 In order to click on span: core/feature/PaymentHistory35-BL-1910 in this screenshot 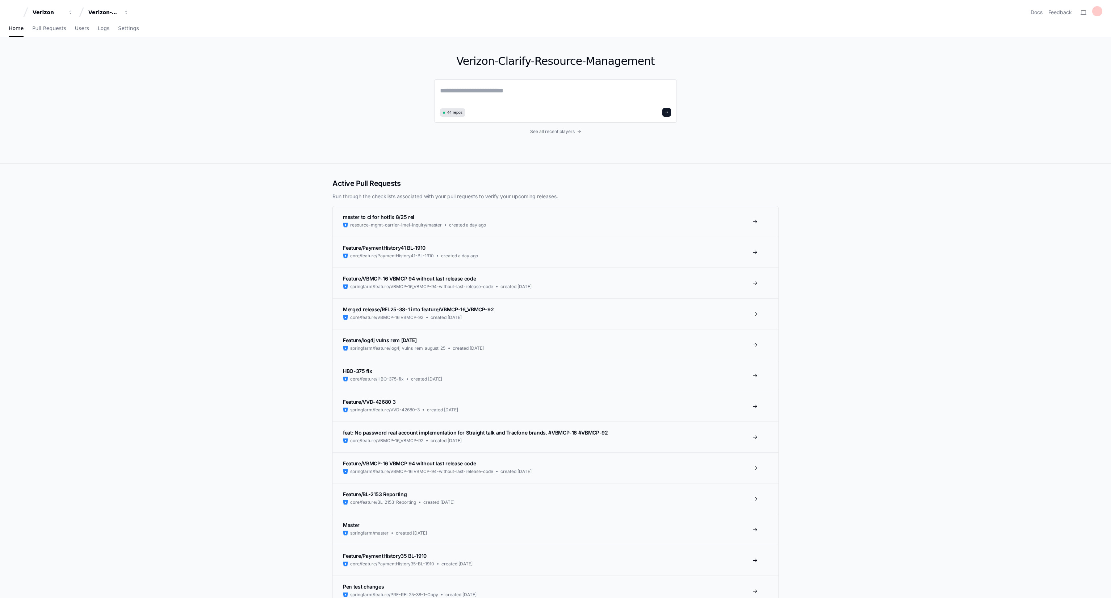, I will do `click(392, 564)`.